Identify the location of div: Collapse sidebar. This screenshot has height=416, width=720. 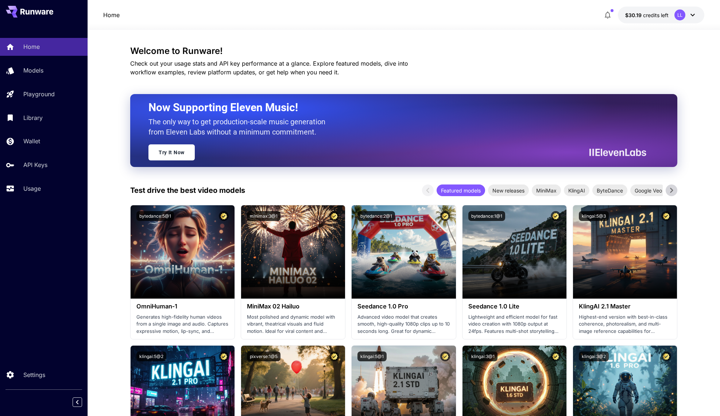
(83, 402).